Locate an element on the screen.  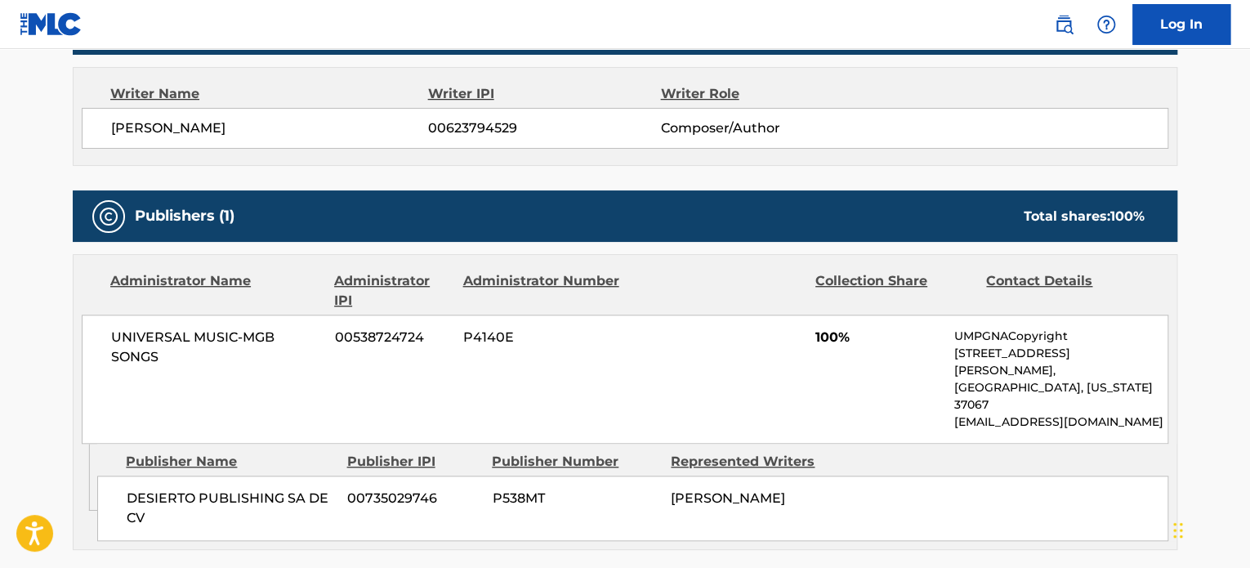
div: Help is located at coordinates (1106, 25).